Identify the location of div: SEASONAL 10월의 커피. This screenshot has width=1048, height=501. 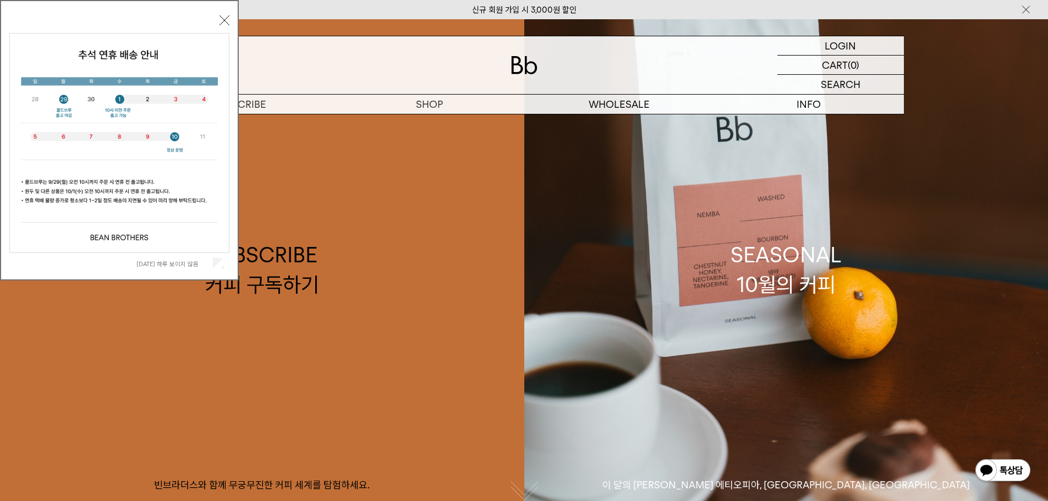
(786, 270).